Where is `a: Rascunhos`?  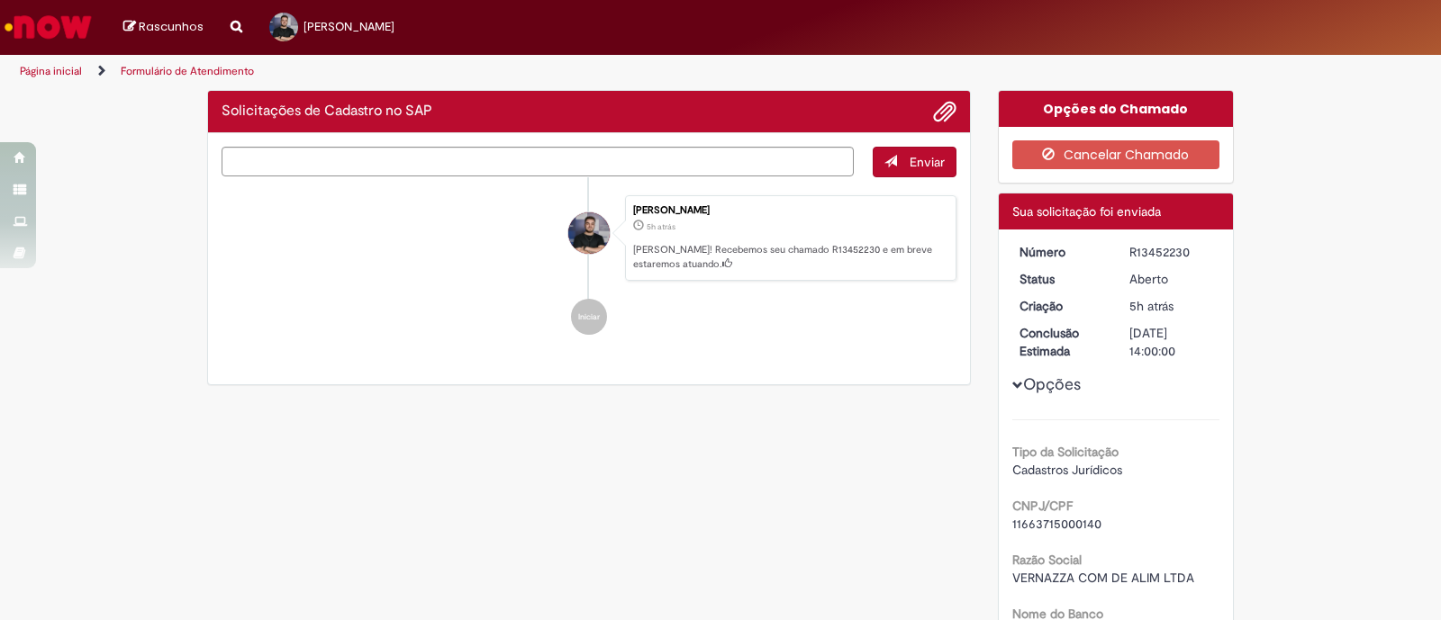
a: Rascunhos is located at coordinates (163, 27).